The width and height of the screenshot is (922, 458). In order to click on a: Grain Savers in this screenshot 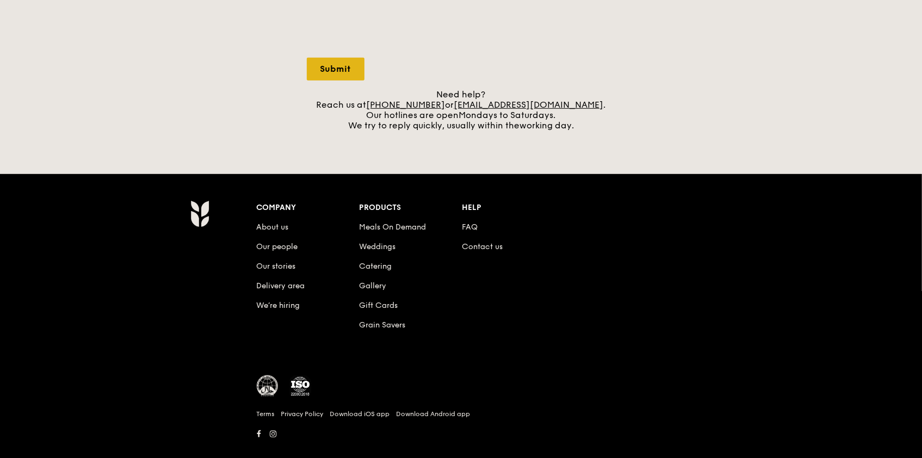, I will do `click(382, 325)`.